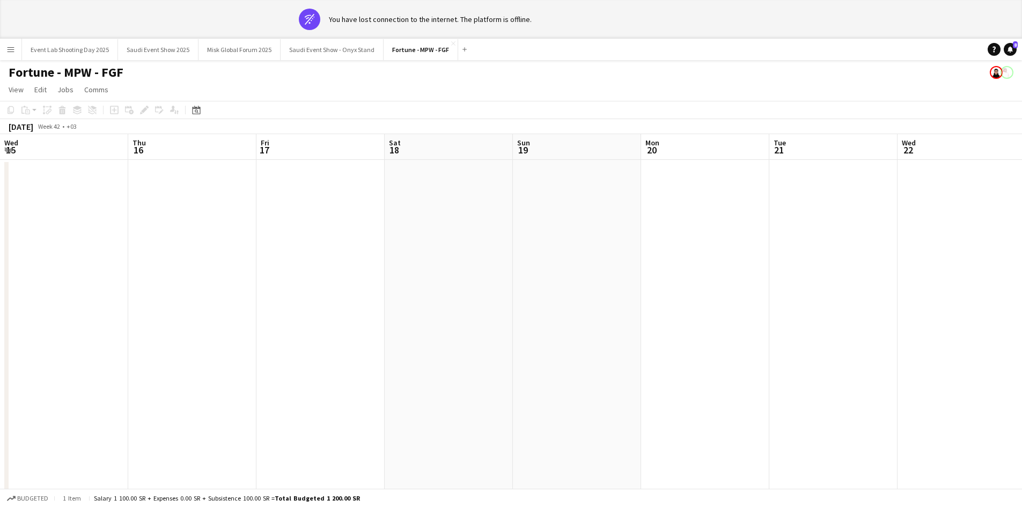  I want to click on button: Misk Global Forum 2025, so click(239, 49).